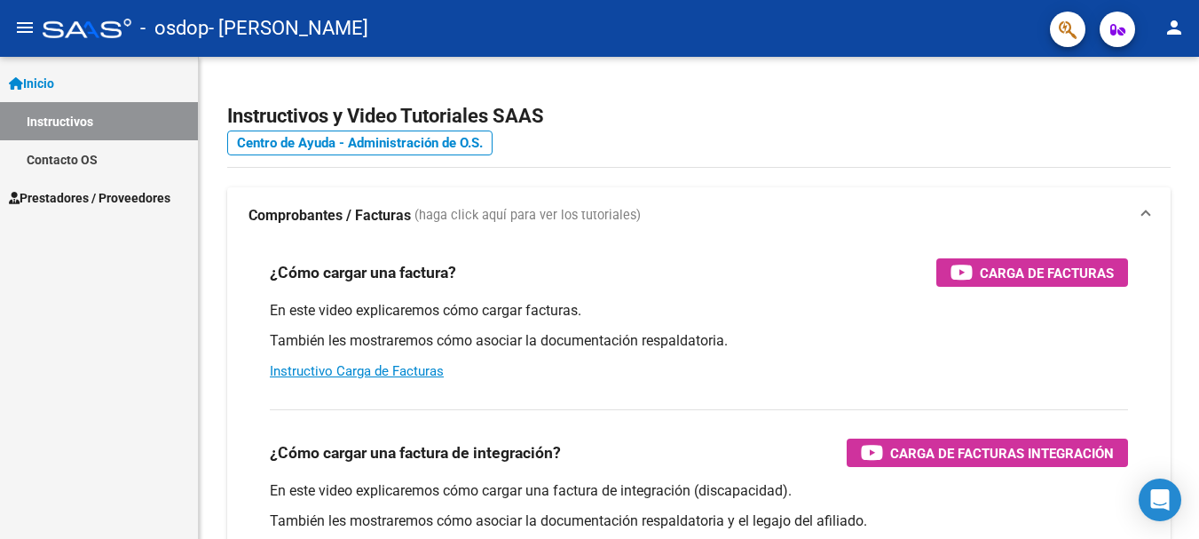 The image size is (1199, 539). Describe the element at coordinates (363, 272) in the screenshot. I see `h3: ¿Cómo cargar una factura?` at that location.